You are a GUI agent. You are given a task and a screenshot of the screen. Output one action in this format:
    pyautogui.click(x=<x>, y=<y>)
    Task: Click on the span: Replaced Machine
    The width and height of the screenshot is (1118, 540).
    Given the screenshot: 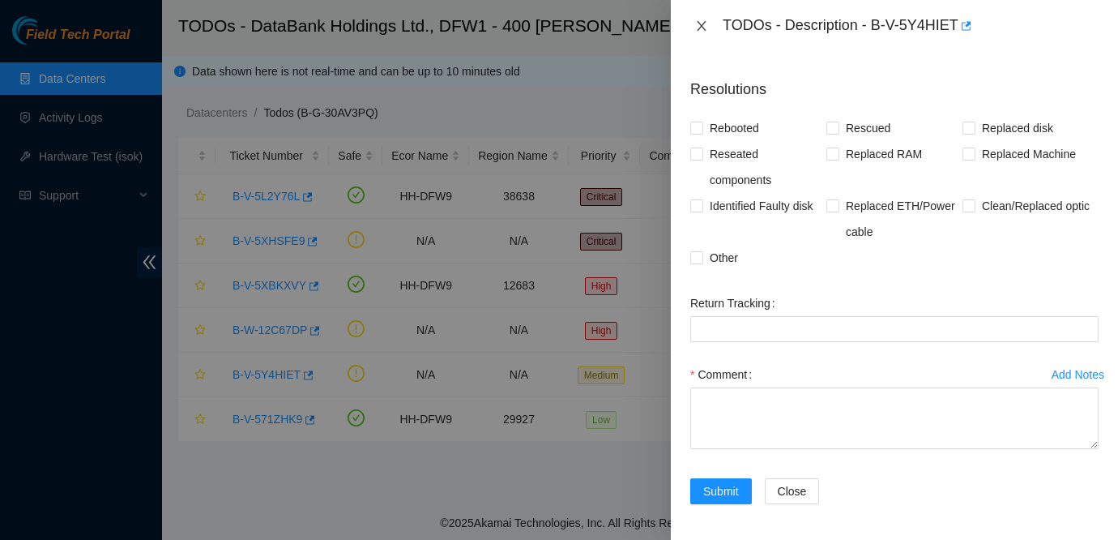 What is the action you would take?
    pyautogui.click(x=1029, y=154)
    